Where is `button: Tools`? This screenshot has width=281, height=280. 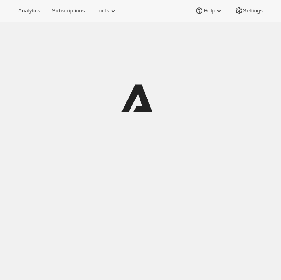
button: Tools is located at coordinates (107, 11).